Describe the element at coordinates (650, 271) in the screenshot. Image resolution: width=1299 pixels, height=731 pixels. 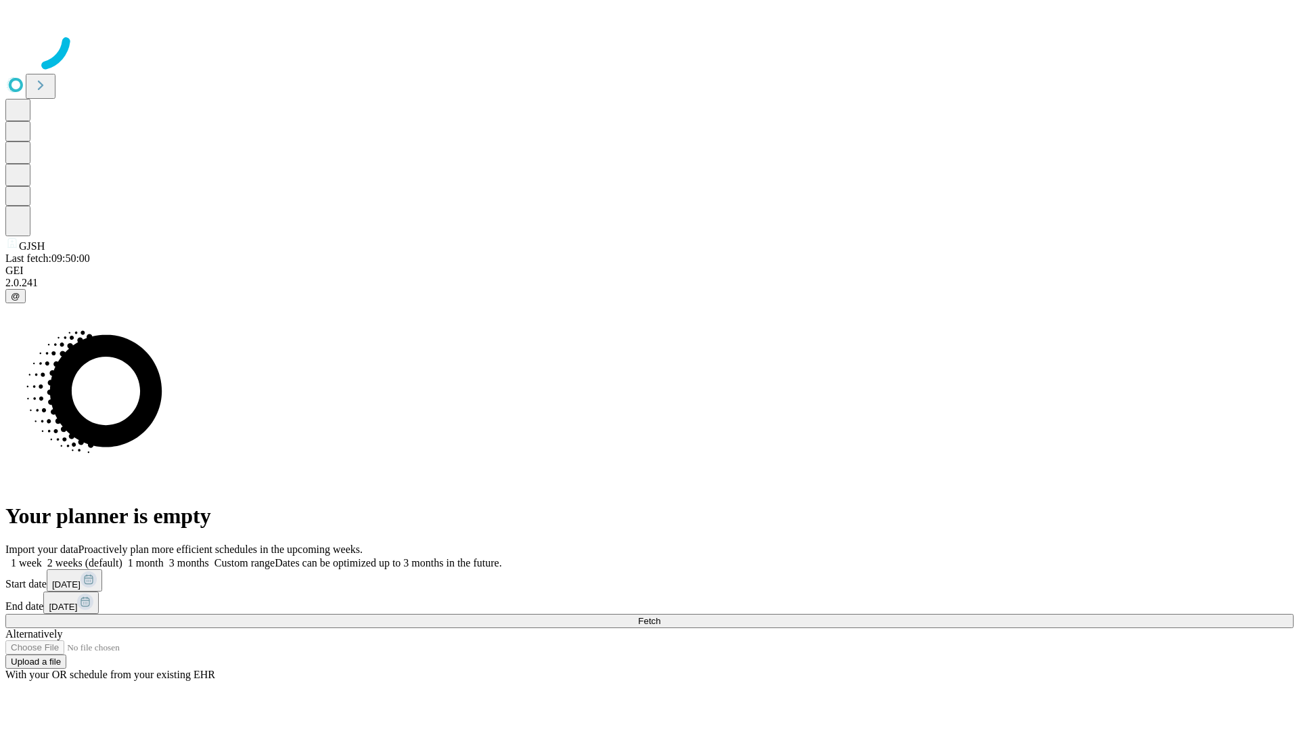
I see `div: GEI` at that location.